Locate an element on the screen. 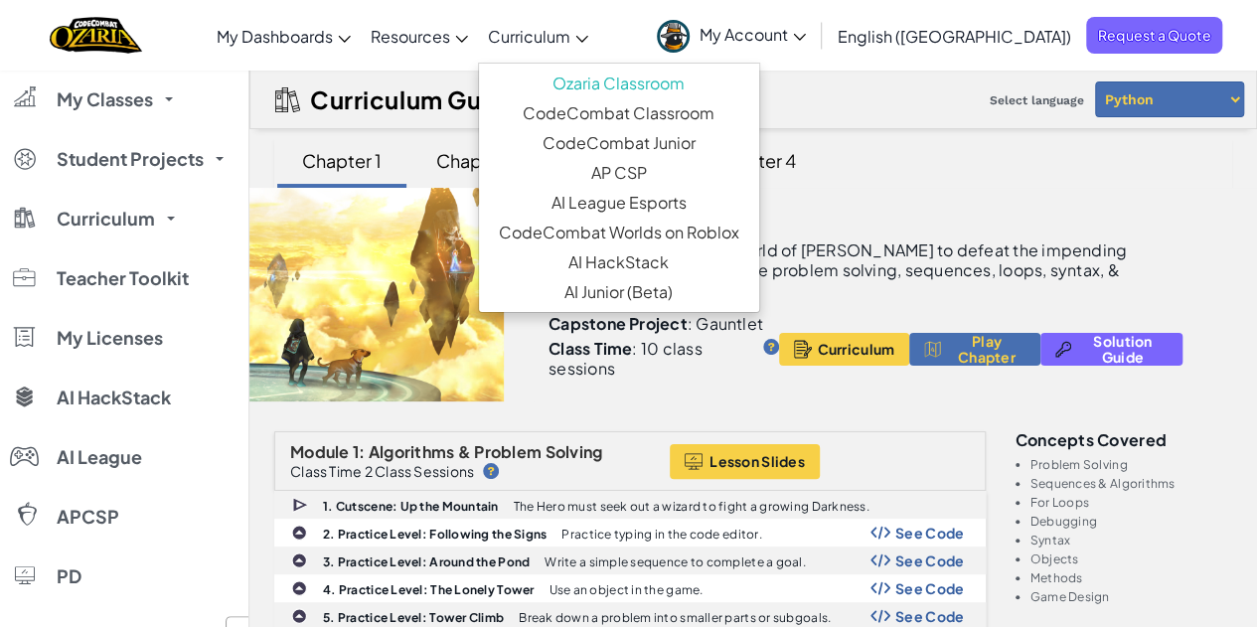 The image size is (1257, 627). img: avatar is located at coordinates (673, 36).